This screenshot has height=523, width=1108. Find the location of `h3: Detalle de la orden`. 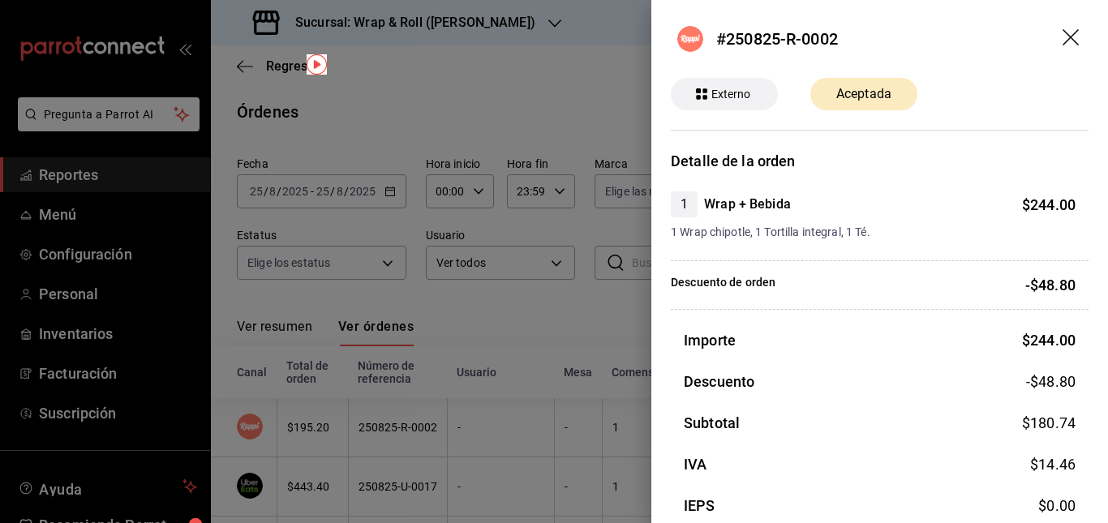

h3: Detalle de la orden is located at coordinates (879, 161).